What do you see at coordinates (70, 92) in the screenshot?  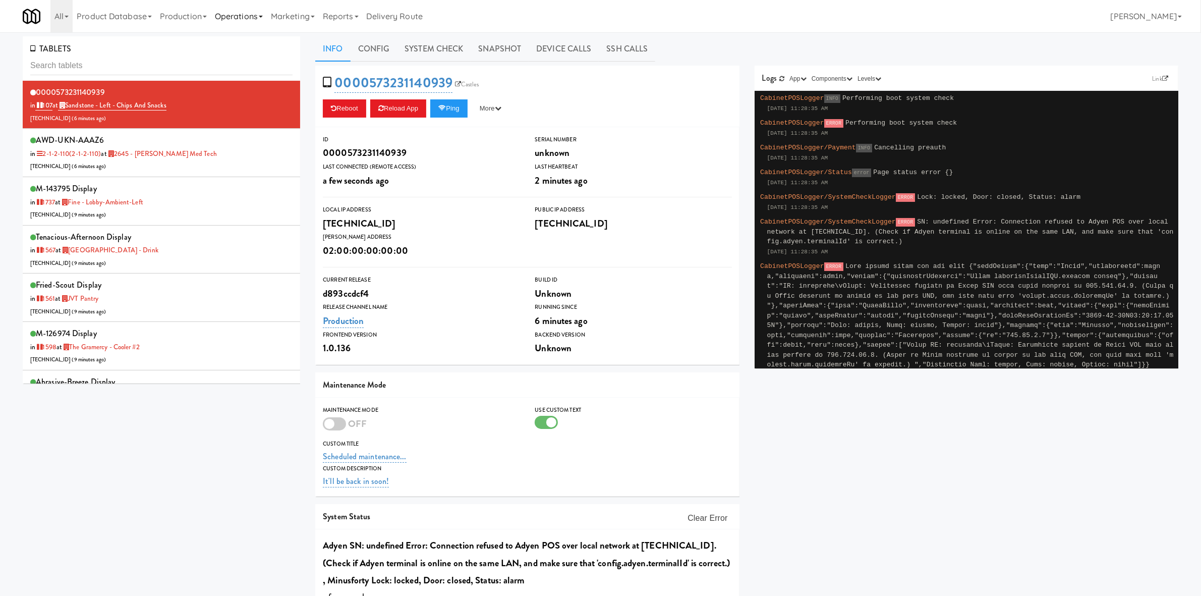 I see `span: 0000573231140939` at bounding box center [70, 92].